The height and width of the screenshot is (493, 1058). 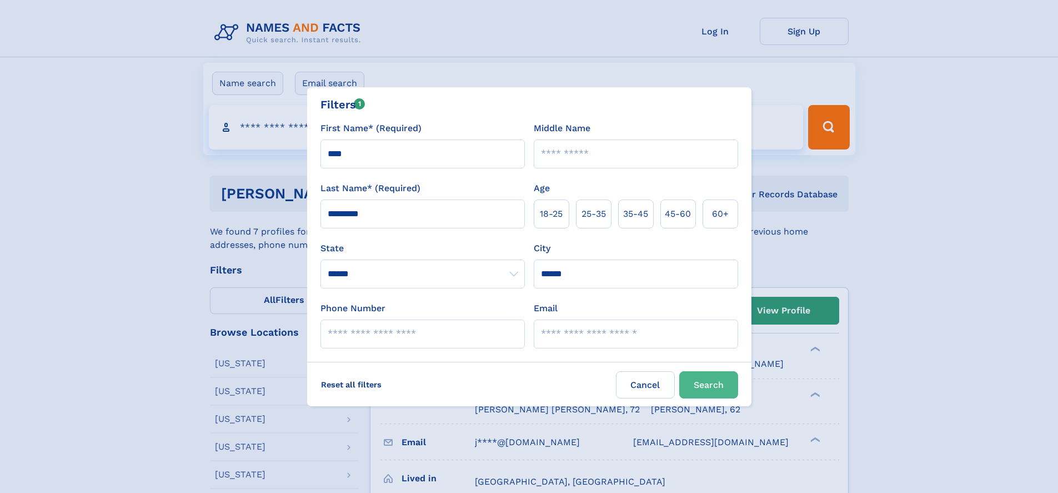 I want to click on span: 35‑45, so click(x=635, y=214).